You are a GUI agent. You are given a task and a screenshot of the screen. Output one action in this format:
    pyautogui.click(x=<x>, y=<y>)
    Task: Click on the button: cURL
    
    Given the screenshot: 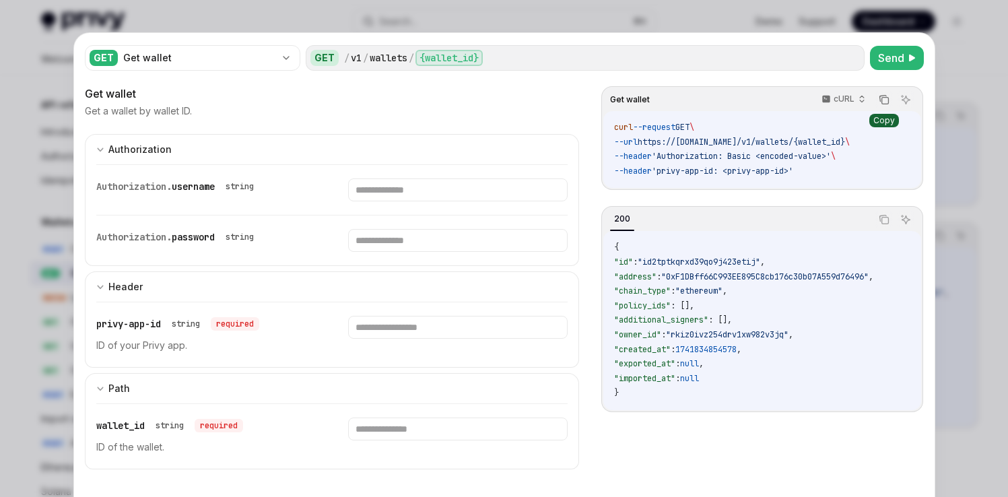 What is the action you would take?
    pyautogui.click(x=842, y=100)
    